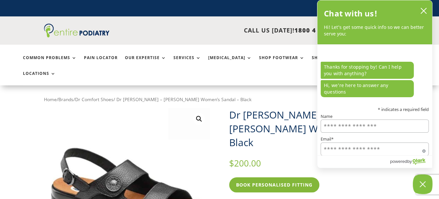 This screenshot has height=199, width=439. Describe the element at coordinates (375, 109) in the screenshot. I see `p: * indicates a required field` at that location.